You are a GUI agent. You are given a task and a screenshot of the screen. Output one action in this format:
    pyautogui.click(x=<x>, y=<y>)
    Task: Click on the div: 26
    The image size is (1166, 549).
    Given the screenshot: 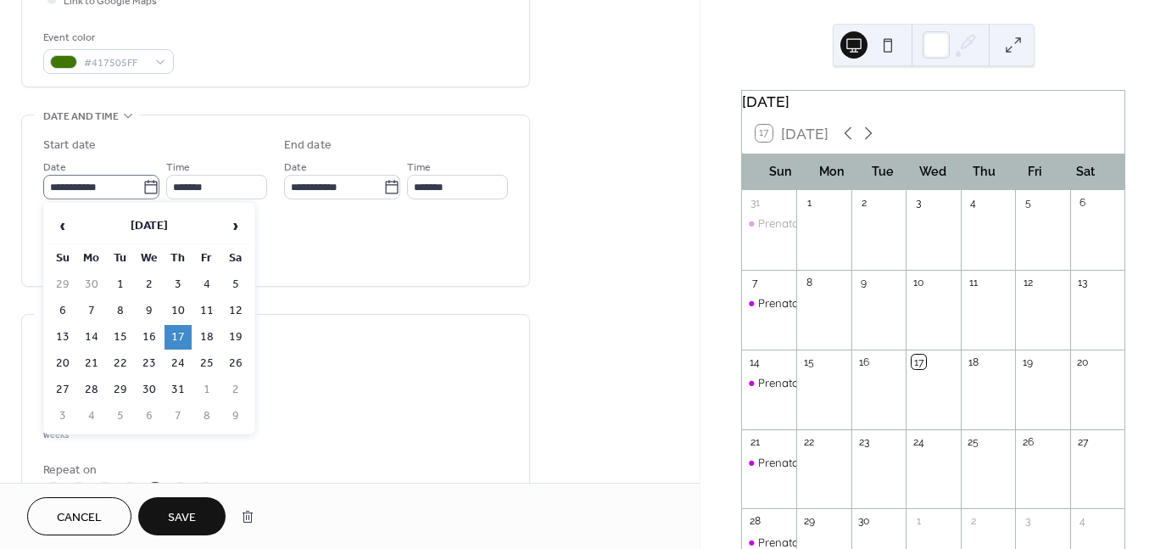 What is the action you would take?
    pyautogui.click(x=1028, y=441)
    